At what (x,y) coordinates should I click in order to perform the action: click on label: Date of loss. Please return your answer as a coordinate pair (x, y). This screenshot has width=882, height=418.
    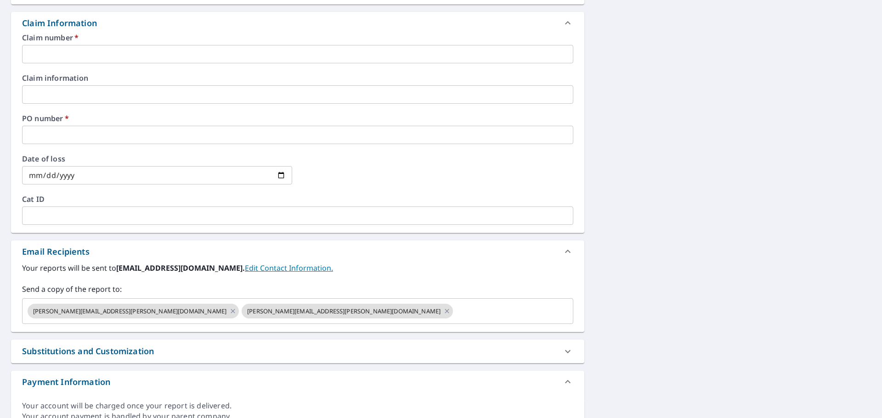
    Looking at the image, I should click on (157, 159).